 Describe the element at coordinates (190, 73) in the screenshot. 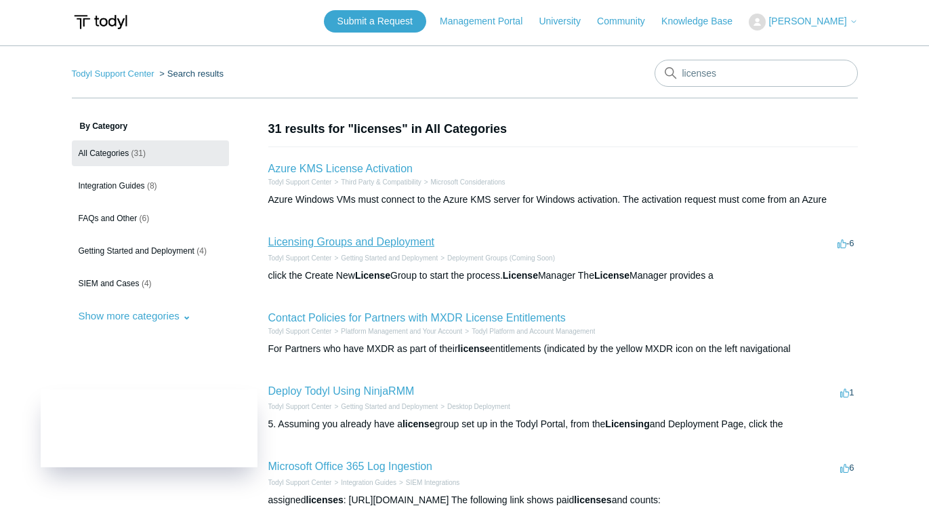

I see `li: Search results` at that location.